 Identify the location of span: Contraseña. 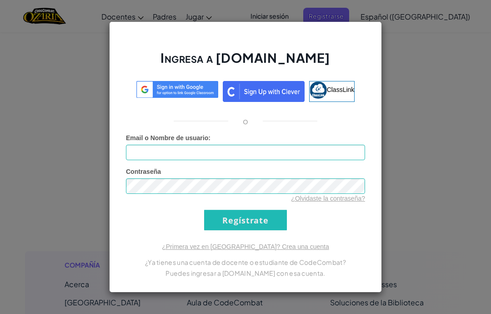
(143, 172).